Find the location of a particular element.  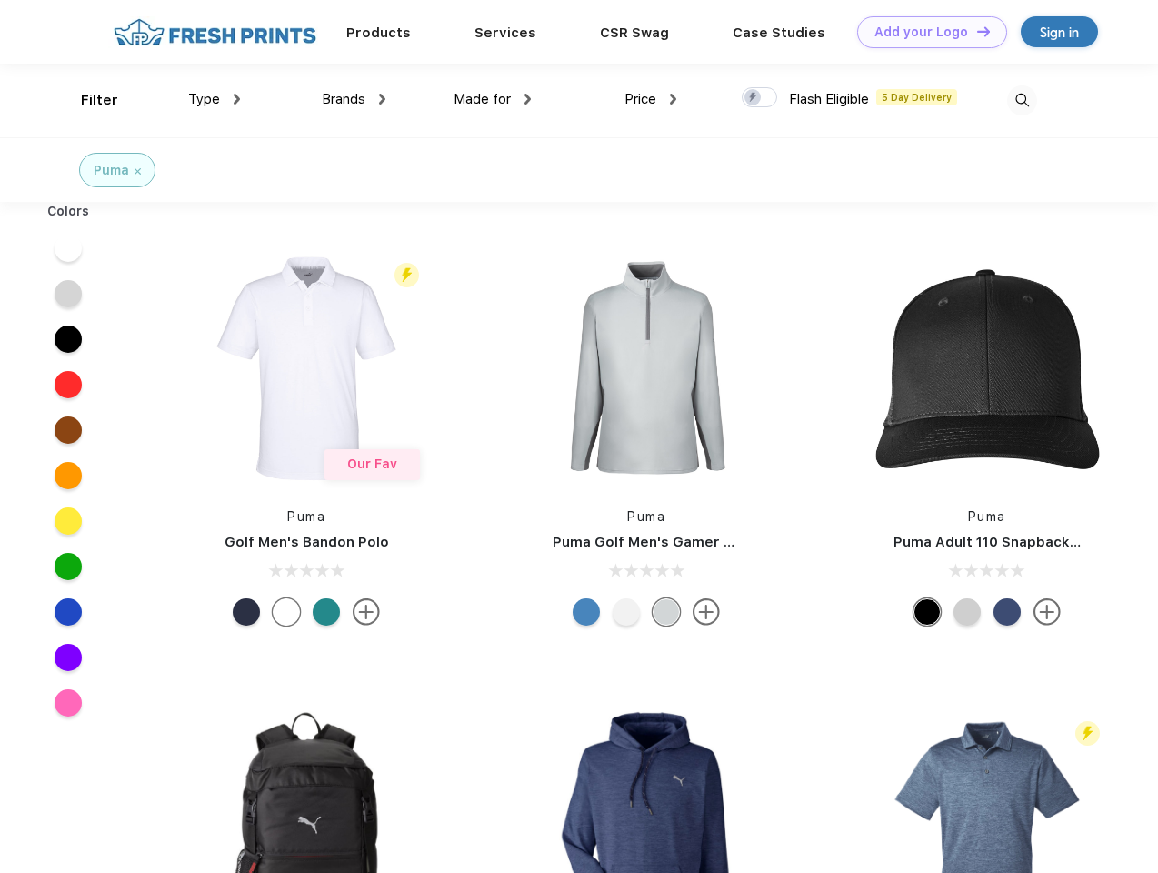

div: Green Lagoon is located at coordinates (326, 612).